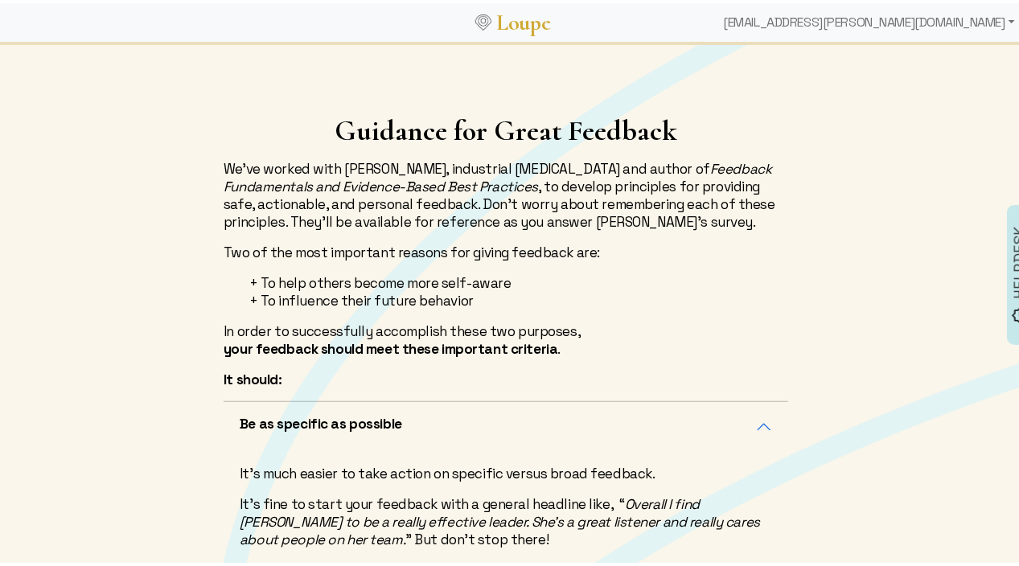  Describe the element at coordinates (506, 249) in the screenshot. I see `p: Two of the most important reasons for giving feedback are:` at that location.